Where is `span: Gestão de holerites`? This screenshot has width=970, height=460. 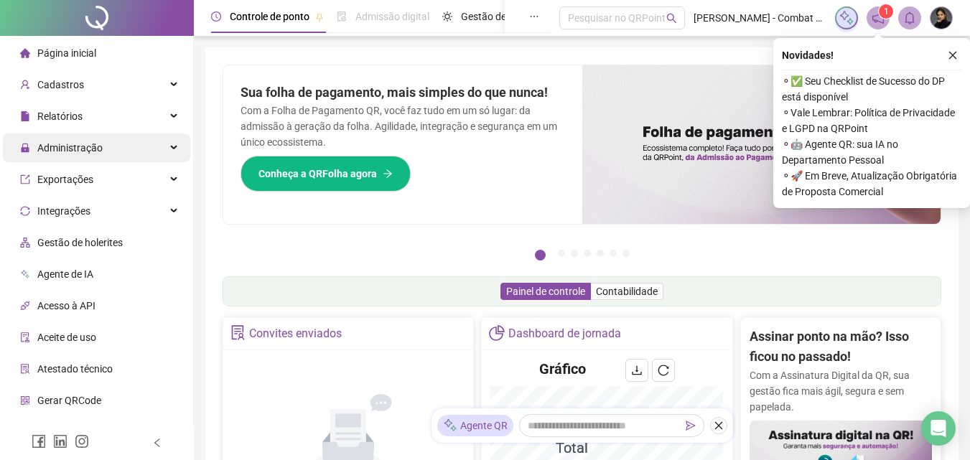 span: Gestão de holerites is located at coordinates (80, 243).